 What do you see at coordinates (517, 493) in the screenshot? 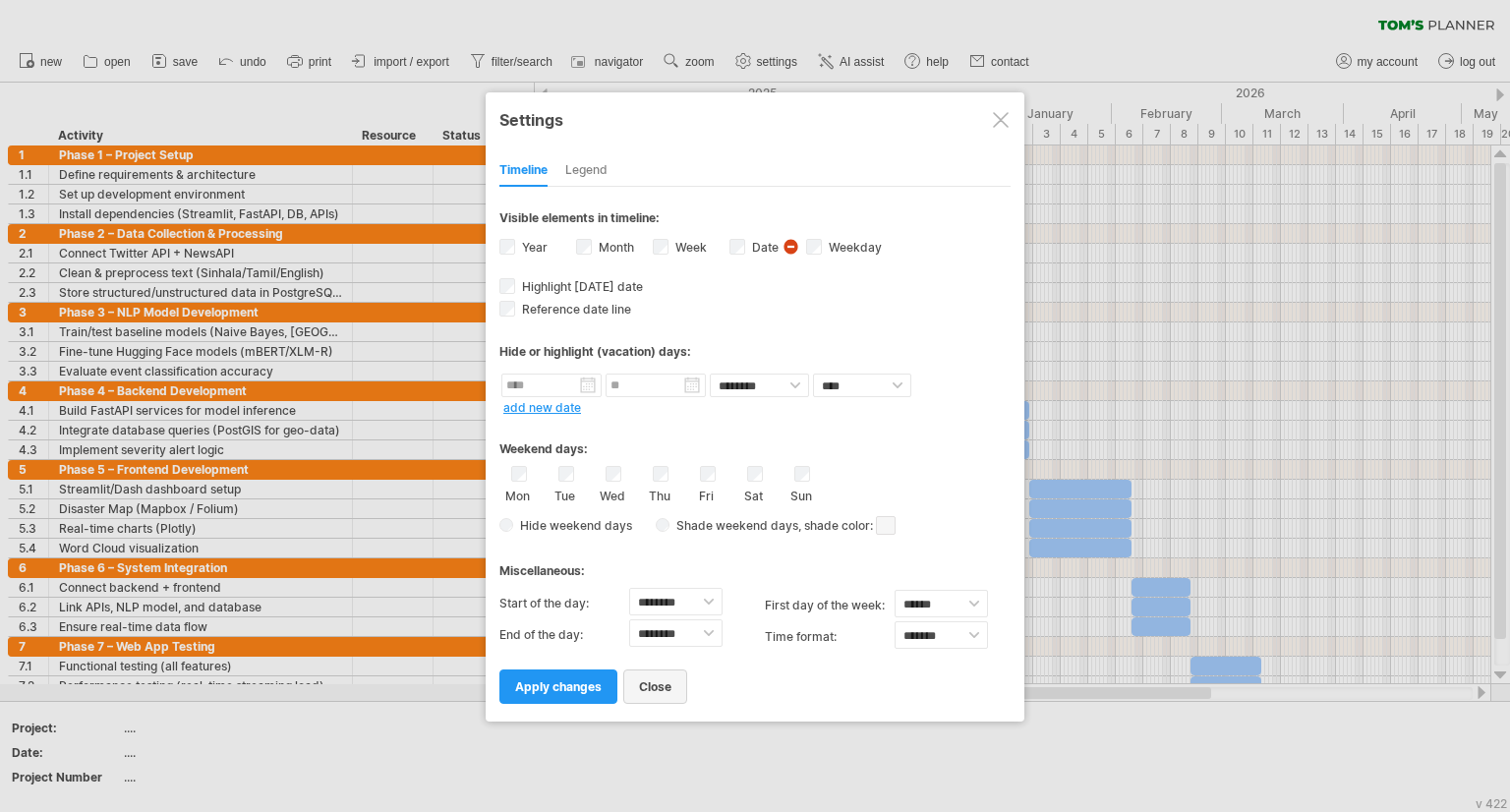
I see `label: Mon` at bounding box center [517, 493].